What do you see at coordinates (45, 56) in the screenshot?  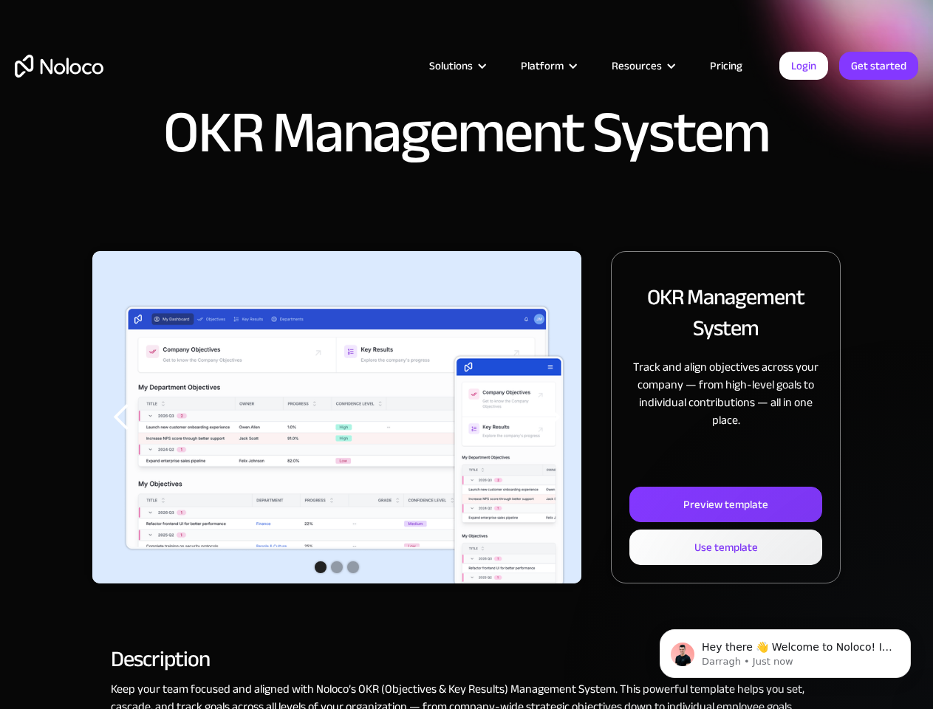 I see `img: Profile image for Darragh` at bounding box center [45, 56].